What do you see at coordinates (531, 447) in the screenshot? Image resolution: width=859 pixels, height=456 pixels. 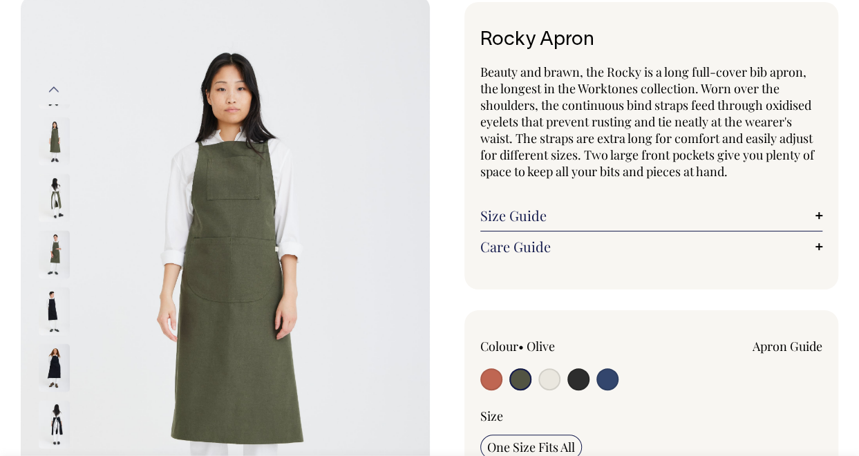 I see `span: One Size Fits All` at bounding box center [531, 447].